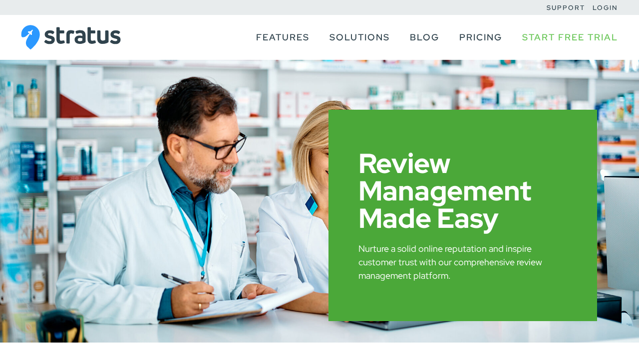 Image resolution: width=639 pixels, height=359 pixels. I want to click on a: Start Free Trial, so click(570, 37).